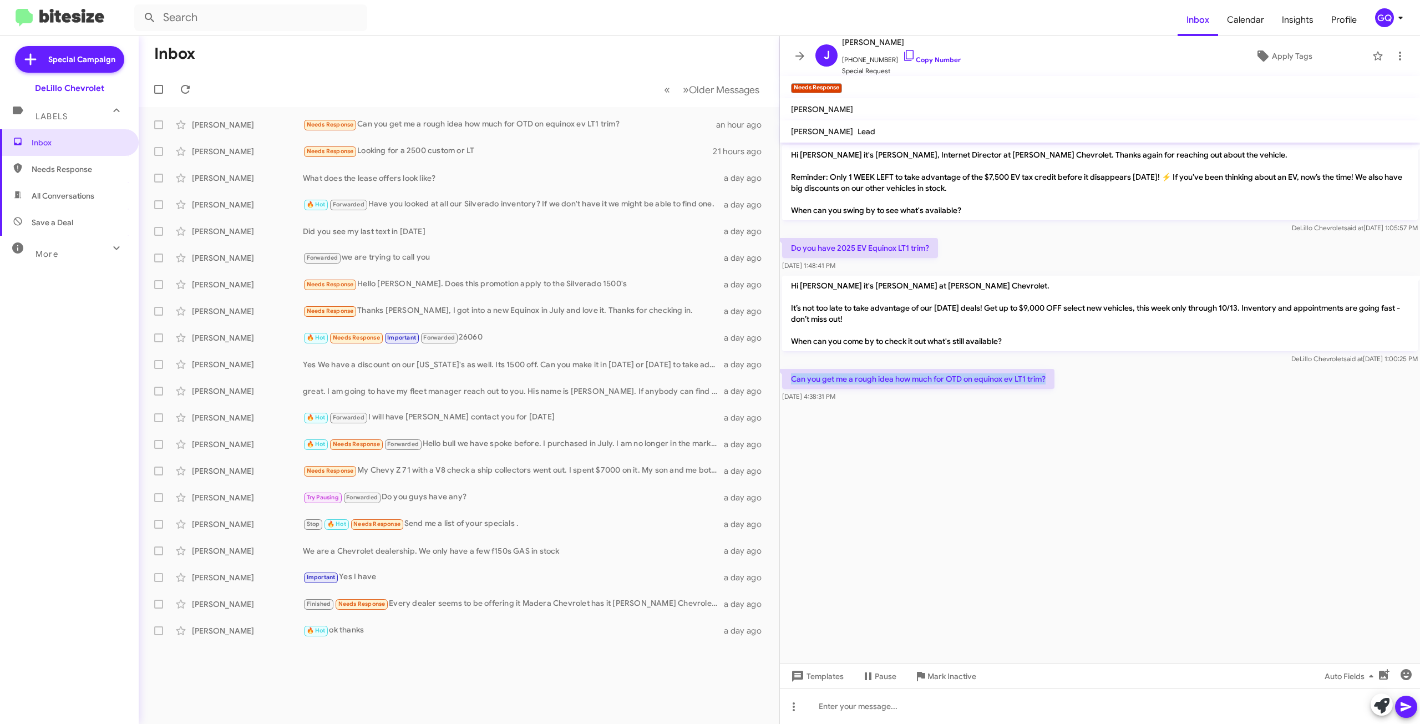 The height and width of the screenshot is (724, 1420). Describe the element at coordinates (816, 88) in the screenshot. I see `small: Needs Response` at that location.